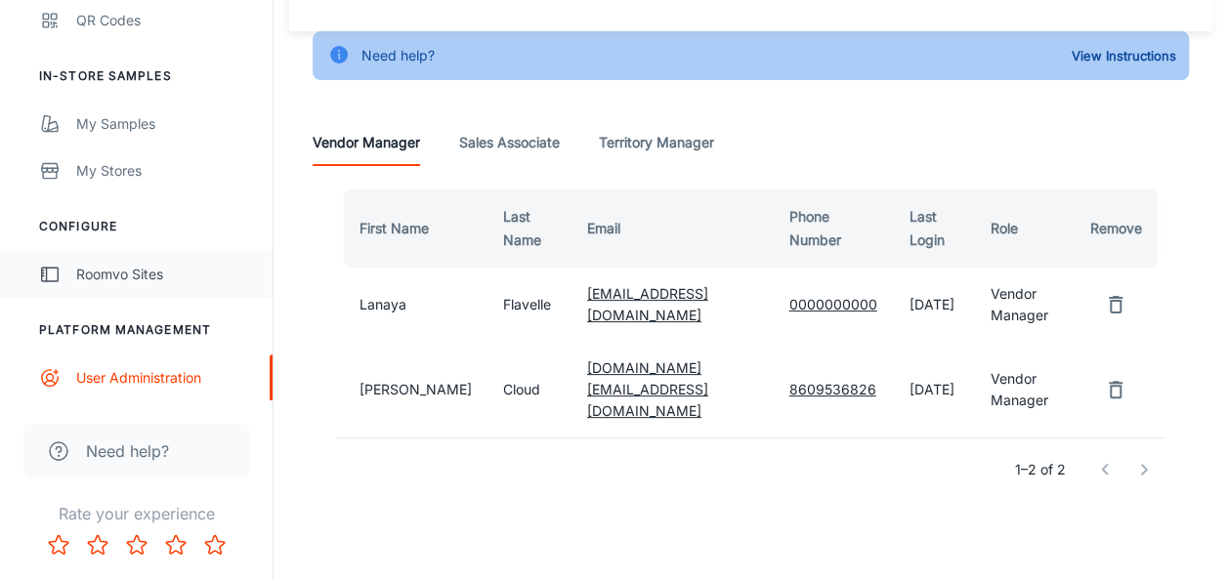 The width and height of the screenshot is (1228, 580). What do you see at coordinates (831, 389) in the screenshot?
I see `a: 8609536826` at bounding box center [831, 389].